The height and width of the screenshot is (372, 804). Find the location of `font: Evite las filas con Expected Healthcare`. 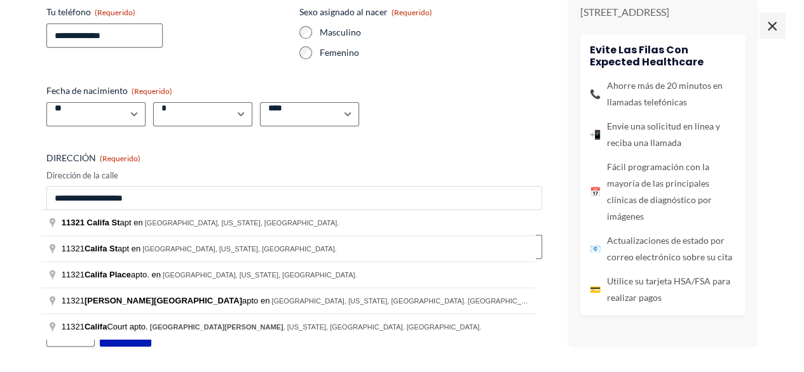

font: Evite las filas con Expected Healthcare is located at coordinates (646, 55).